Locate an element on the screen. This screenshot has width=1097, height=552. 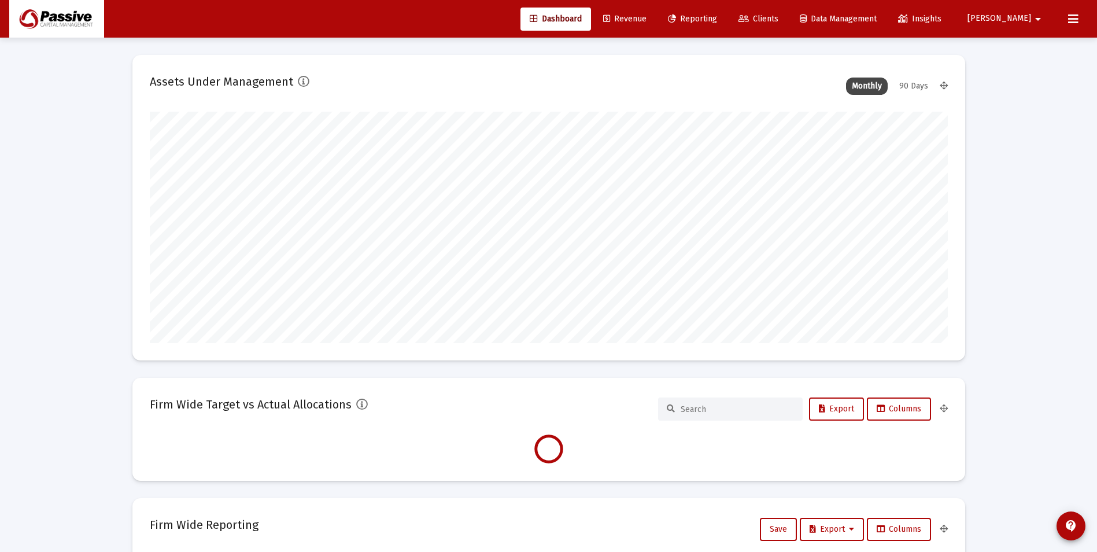
span: Insights is located at coordinates (920, 19).